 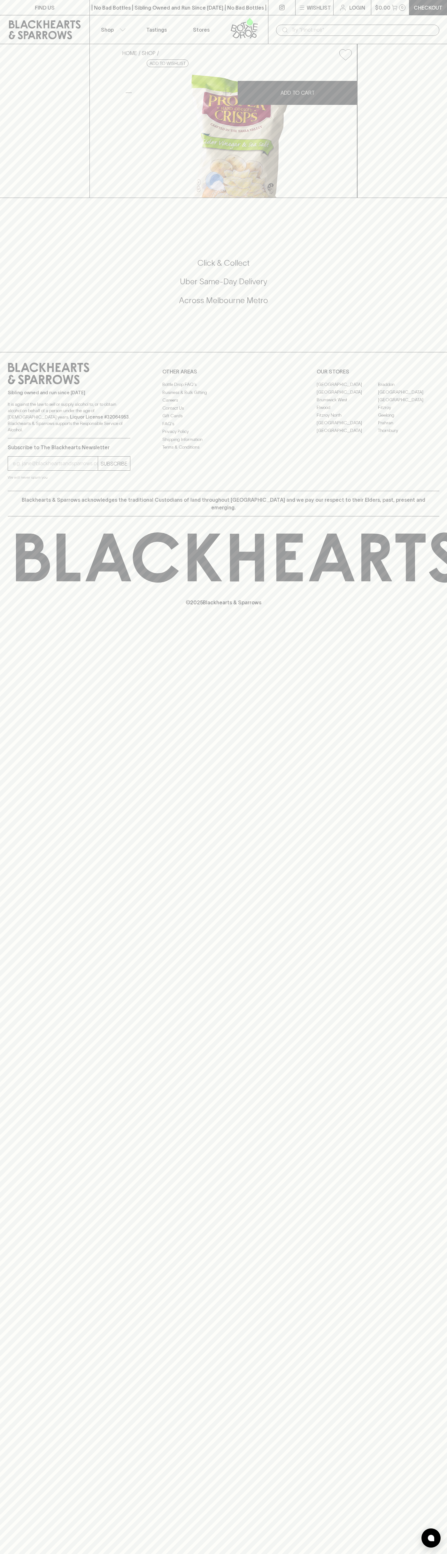 What do you see at coordinates (409, 384) in the screenshot?
I see `a: Braddon` at bounding box center [409, 384].